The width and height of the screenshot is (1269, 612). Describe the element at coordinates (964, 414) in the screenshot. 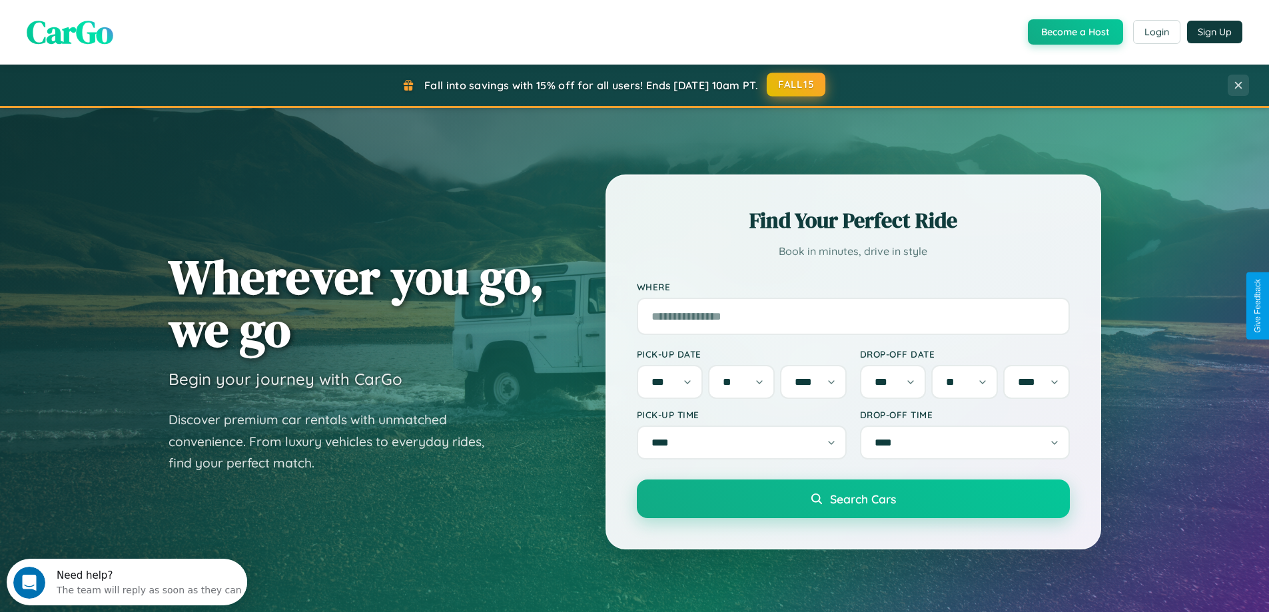

I see `label: Drop-off Time` at that location.